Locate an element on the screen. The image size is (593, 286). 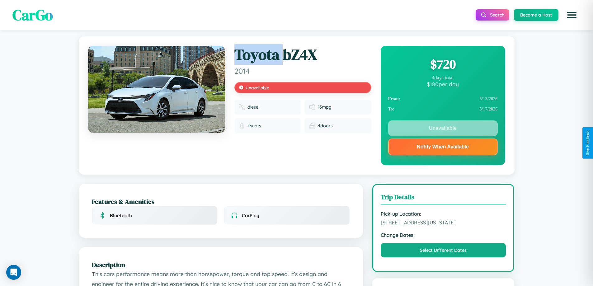
h2: Description is located at coordinates (221, 265).